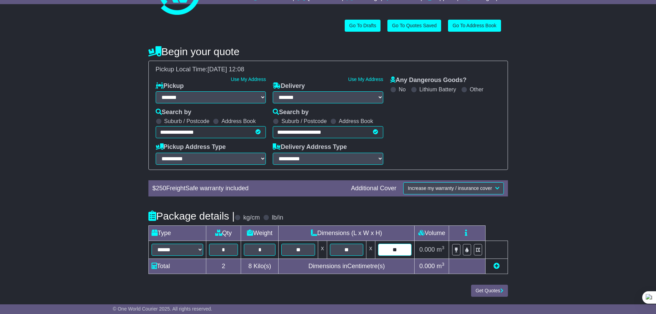  Describe the element at coordinates (328, 51) in the screenshot. I see `h4: Begin your quote` at that location.